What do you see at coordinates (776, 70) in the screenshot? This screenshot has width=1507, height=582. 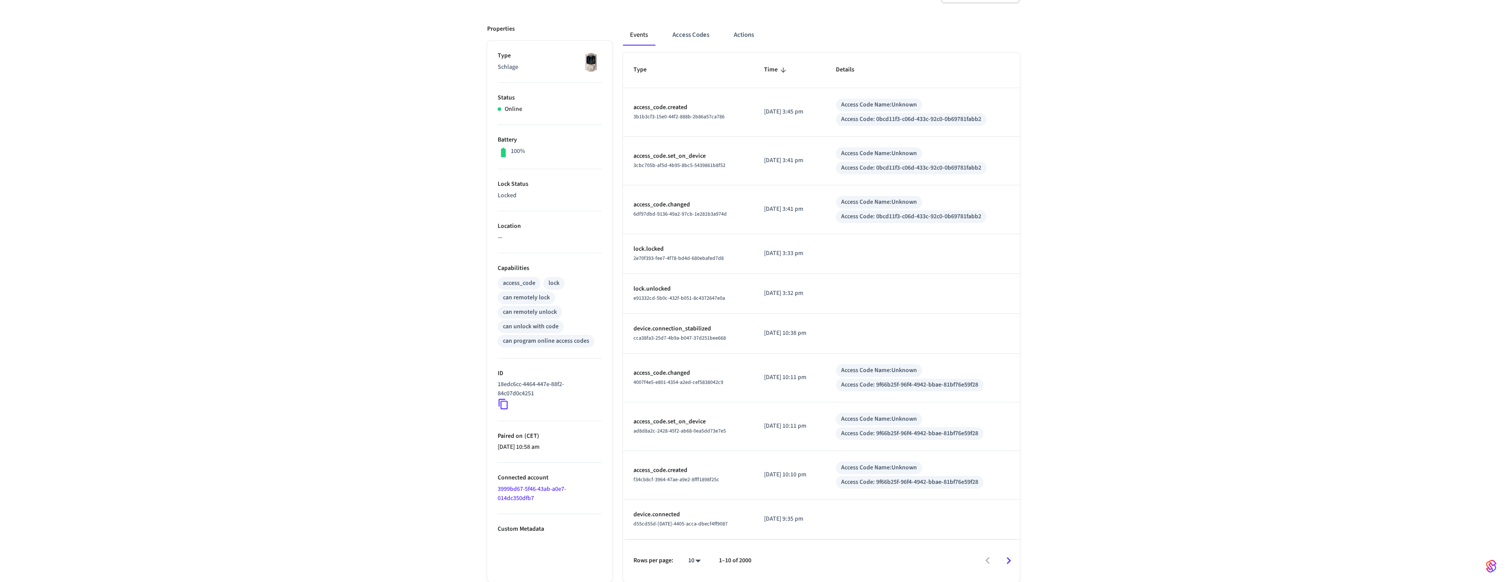 I see `span: Time` at bounding box center [776, 70].